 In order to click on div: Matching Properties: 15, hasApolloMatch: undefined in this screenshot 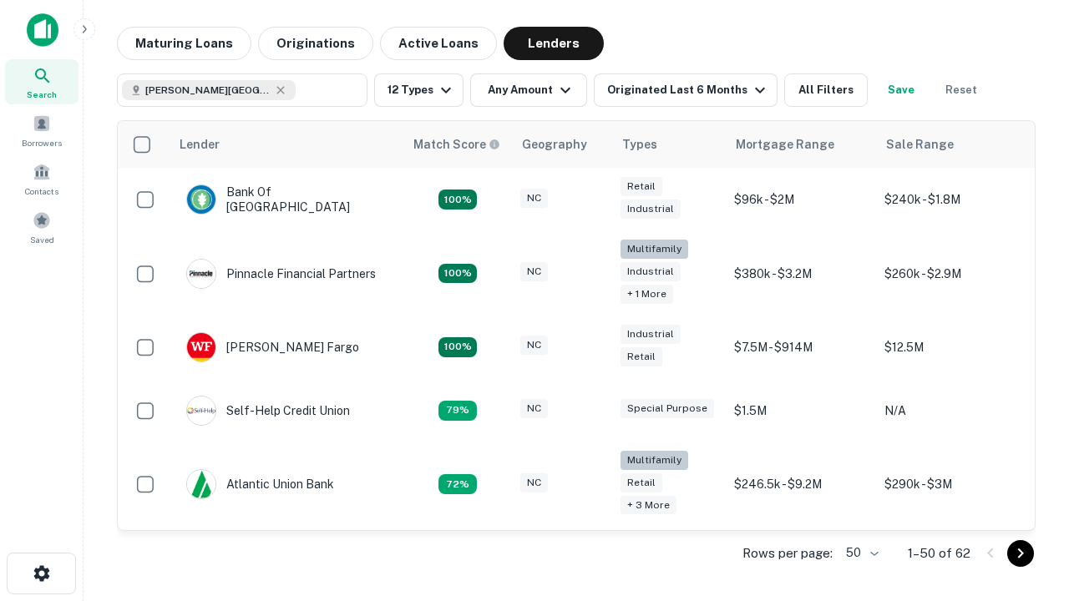, I will do `click(458, 347)`.